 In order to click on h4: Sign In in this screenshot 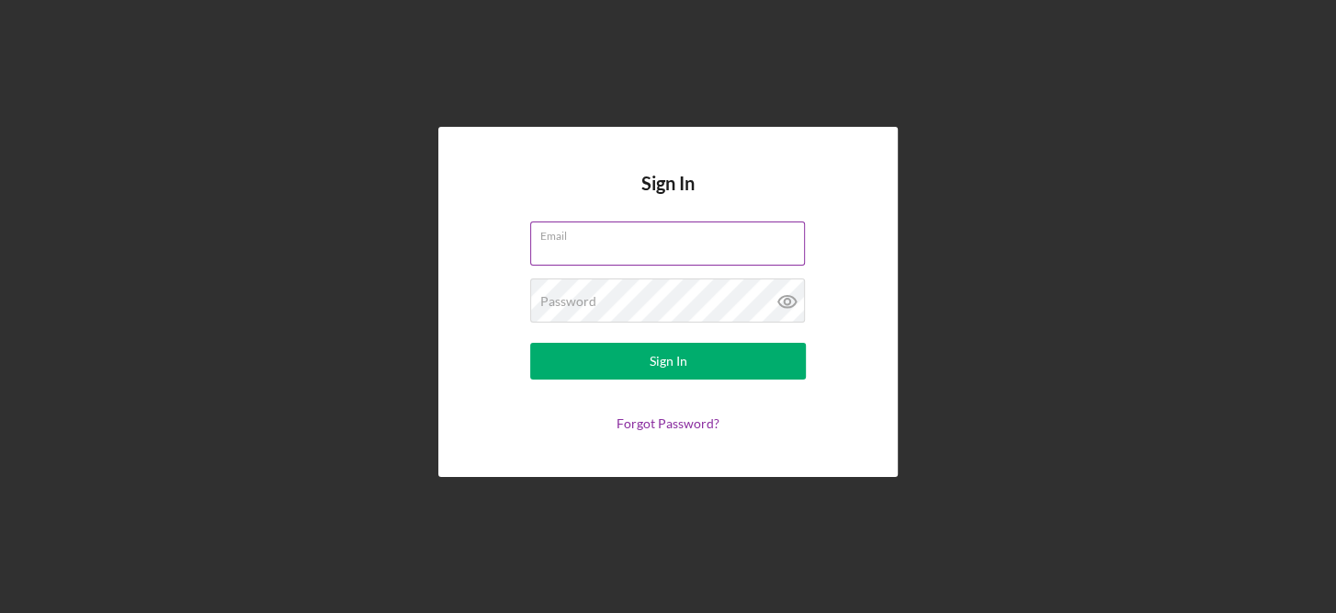, I will do `click(668, 197)`.